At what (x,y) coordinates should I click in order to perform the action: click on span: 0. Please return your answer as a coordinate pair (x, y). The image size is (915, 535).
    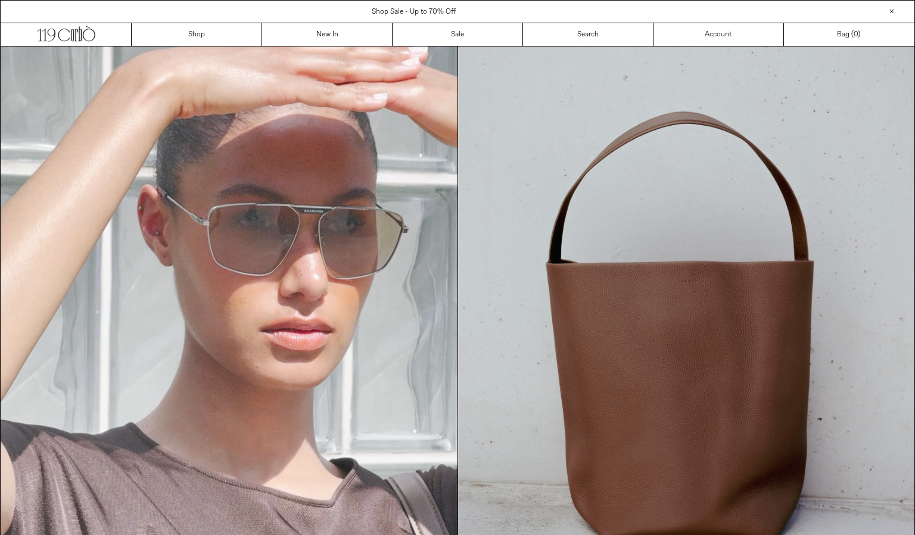
    Looking at the image, I should click on (856, 35).